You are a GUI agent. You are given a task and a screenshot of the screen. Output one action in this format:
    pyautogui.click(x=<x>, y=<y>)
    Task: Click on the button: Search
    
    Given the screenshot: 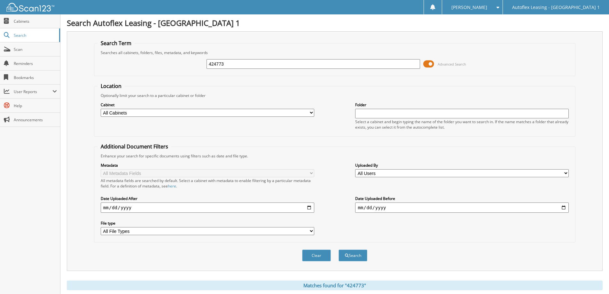 What is the action you would take?
    pyautogui.click(x=353, y=255)
    